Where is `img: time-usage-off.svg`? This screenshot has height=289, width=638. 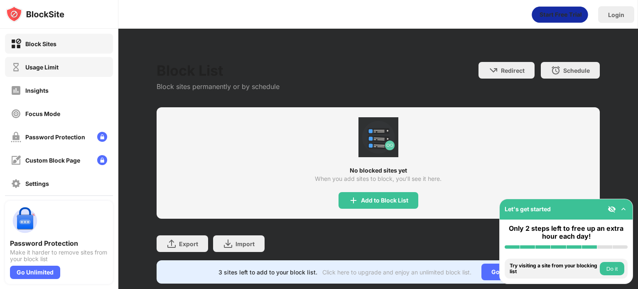
img: time-usage-off.svg is located at coordinates (16, 67).